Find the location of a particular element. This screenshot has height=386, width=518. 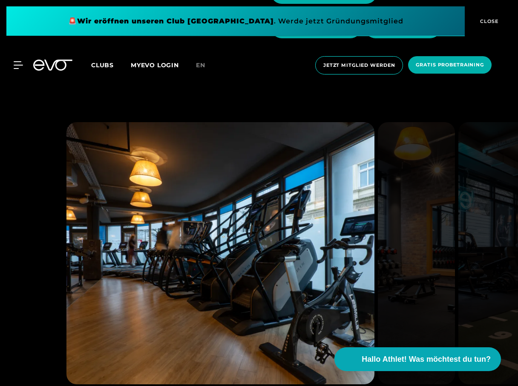

a: Gratis Probetraining is located at coordinates (450, 65).